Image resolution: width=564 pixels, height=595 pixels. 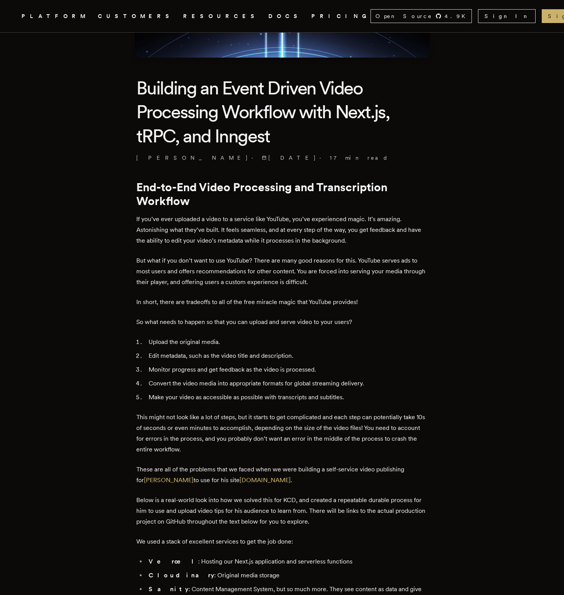 I want to click on li: : Original media storage, so click(x=287, y=576).